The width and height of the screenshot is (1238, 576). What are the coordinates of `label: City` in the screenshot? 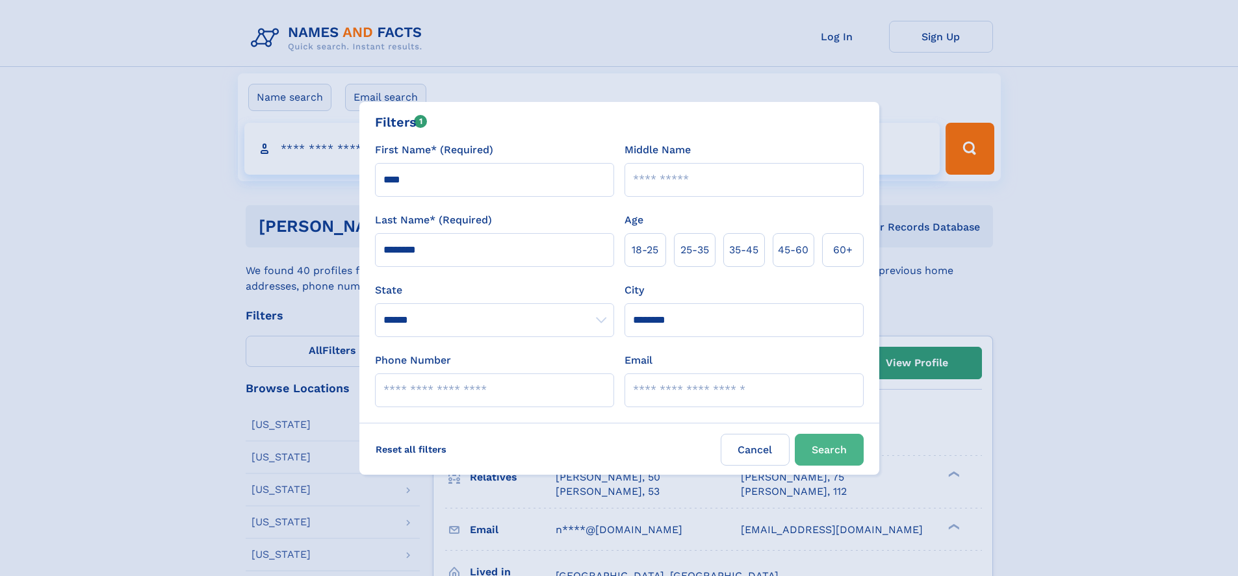 It's located at (634, 290).